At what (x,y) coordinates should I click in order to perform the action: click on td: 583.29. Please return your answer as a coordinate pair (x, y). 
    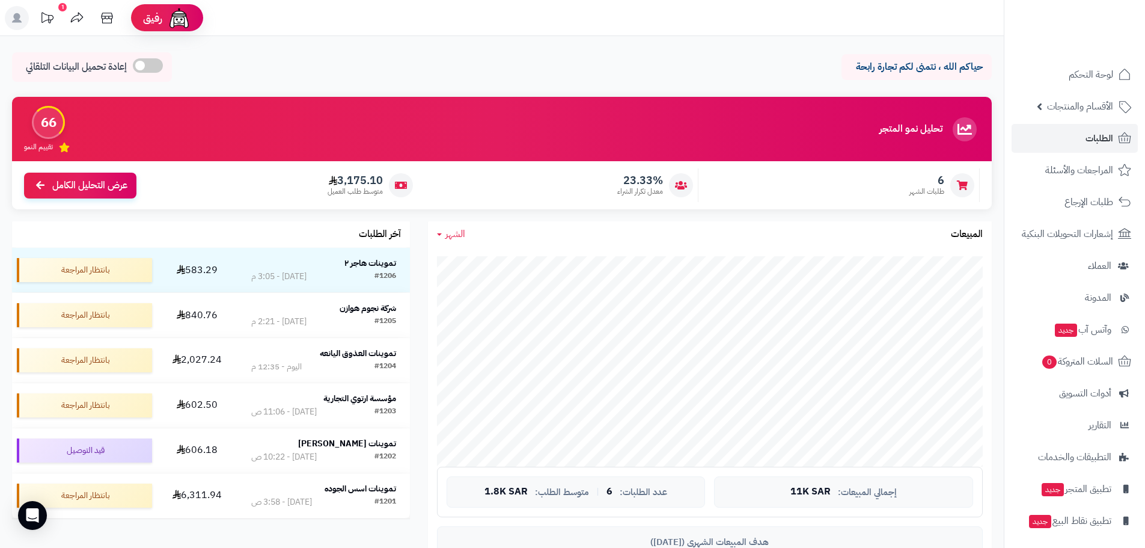
    Looking at the image, I should click on (197, 270).